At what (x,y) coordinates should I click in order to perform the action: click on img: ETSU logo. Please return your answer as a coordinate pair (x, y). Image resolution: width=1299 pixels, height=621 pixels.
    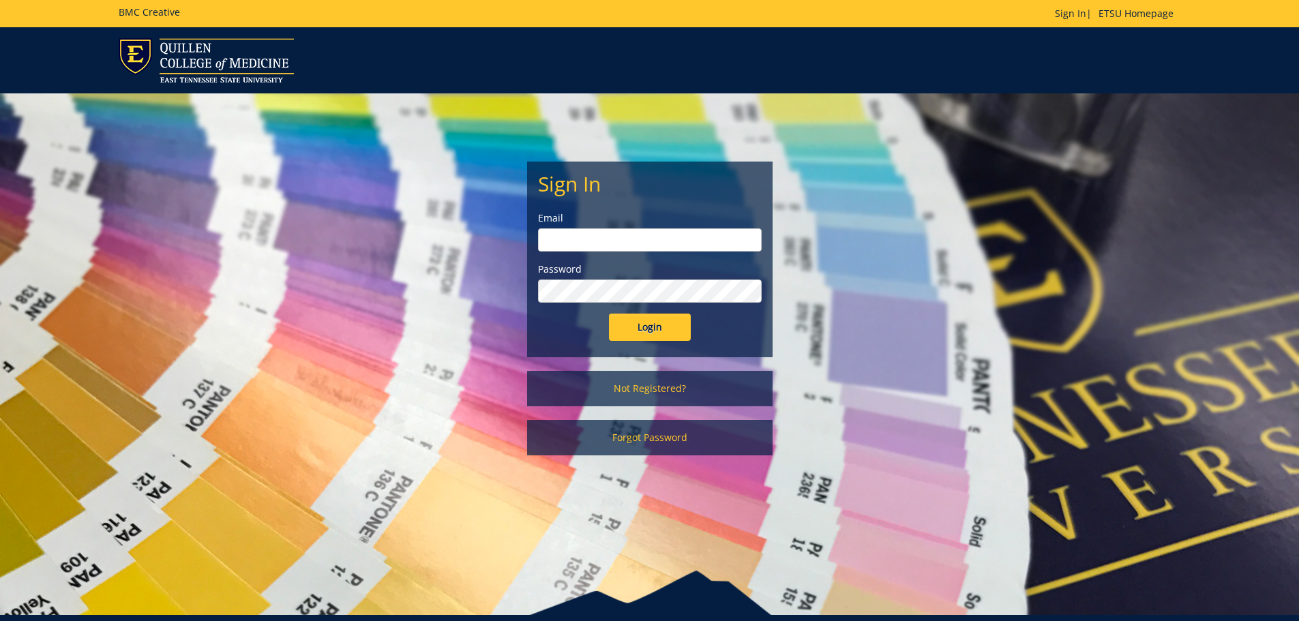
    Looking at the image, I should click on (206, 60).